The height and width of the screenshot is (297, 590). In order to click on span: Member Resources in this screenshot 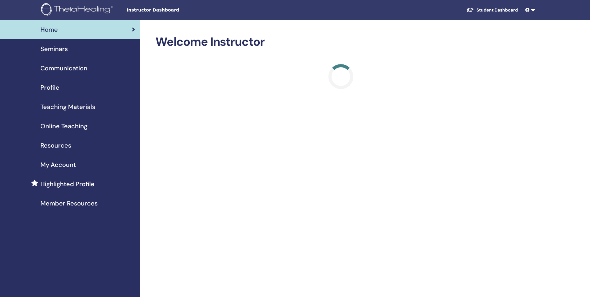, I will do `click(69, 203)`.